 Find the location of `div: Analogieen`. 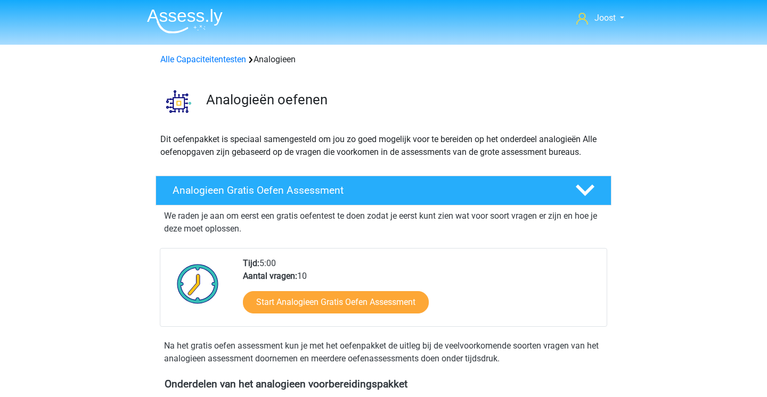

div: Analogieen is located at coordinates (383, 60).